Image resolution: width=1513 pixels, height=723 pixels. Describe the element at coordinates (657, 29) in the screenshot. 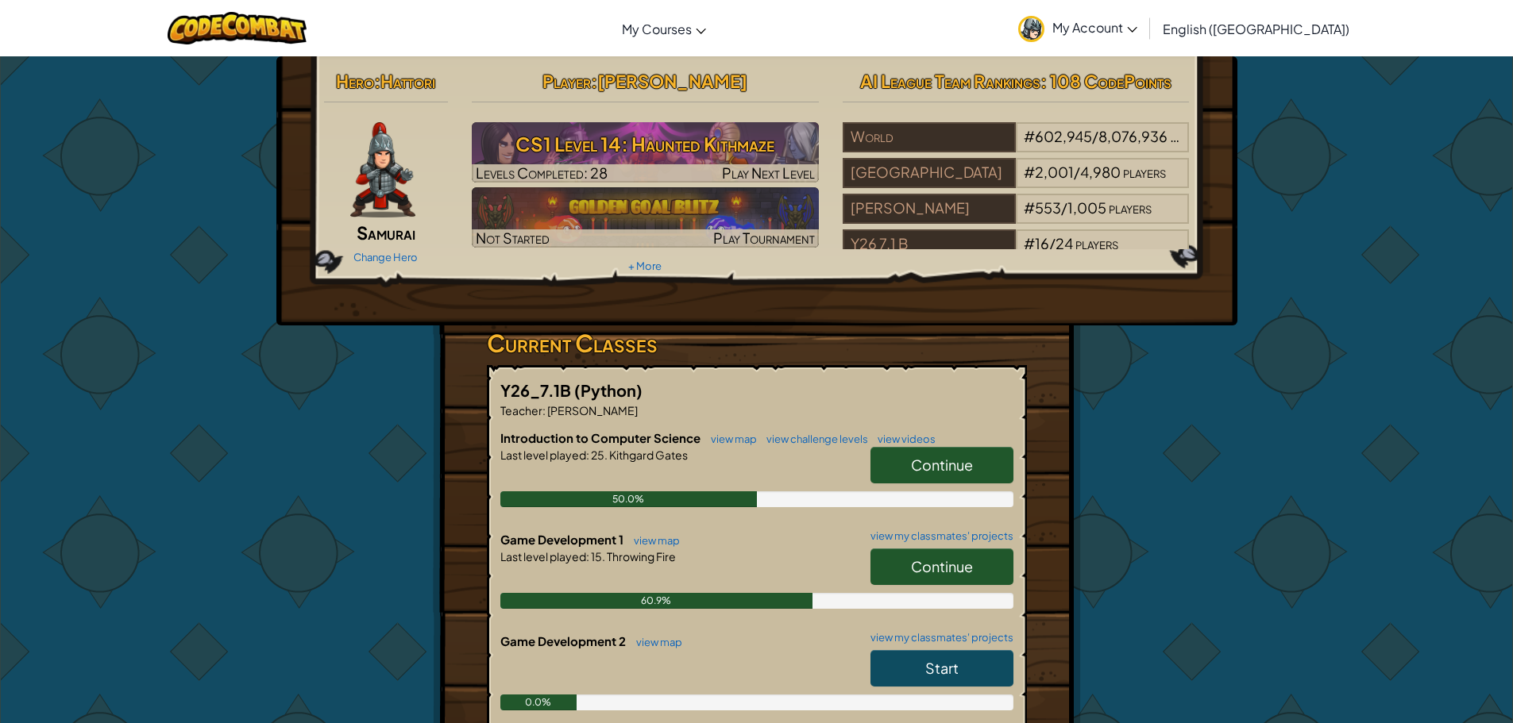

I see `span: My Courses` at that location.